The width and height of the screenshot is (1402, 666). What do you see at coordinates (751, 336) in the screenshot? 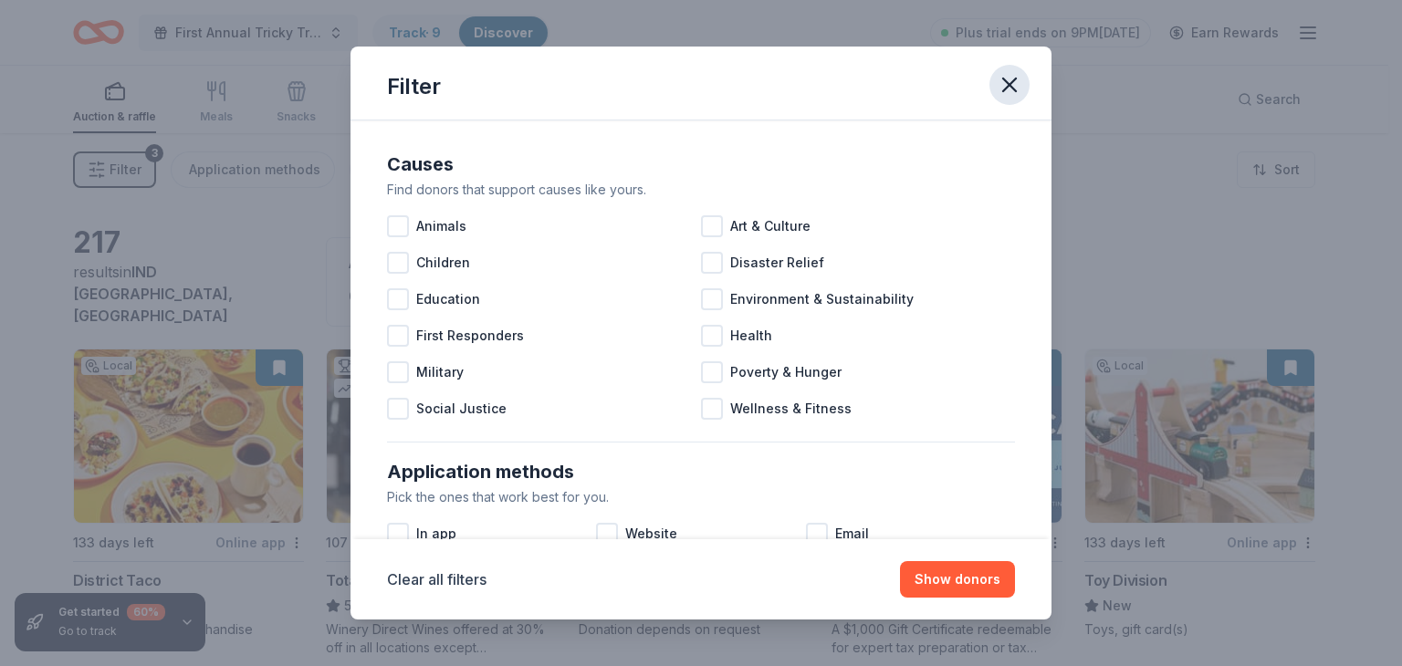
I see `span: Health` at bounding box center [751, 336].